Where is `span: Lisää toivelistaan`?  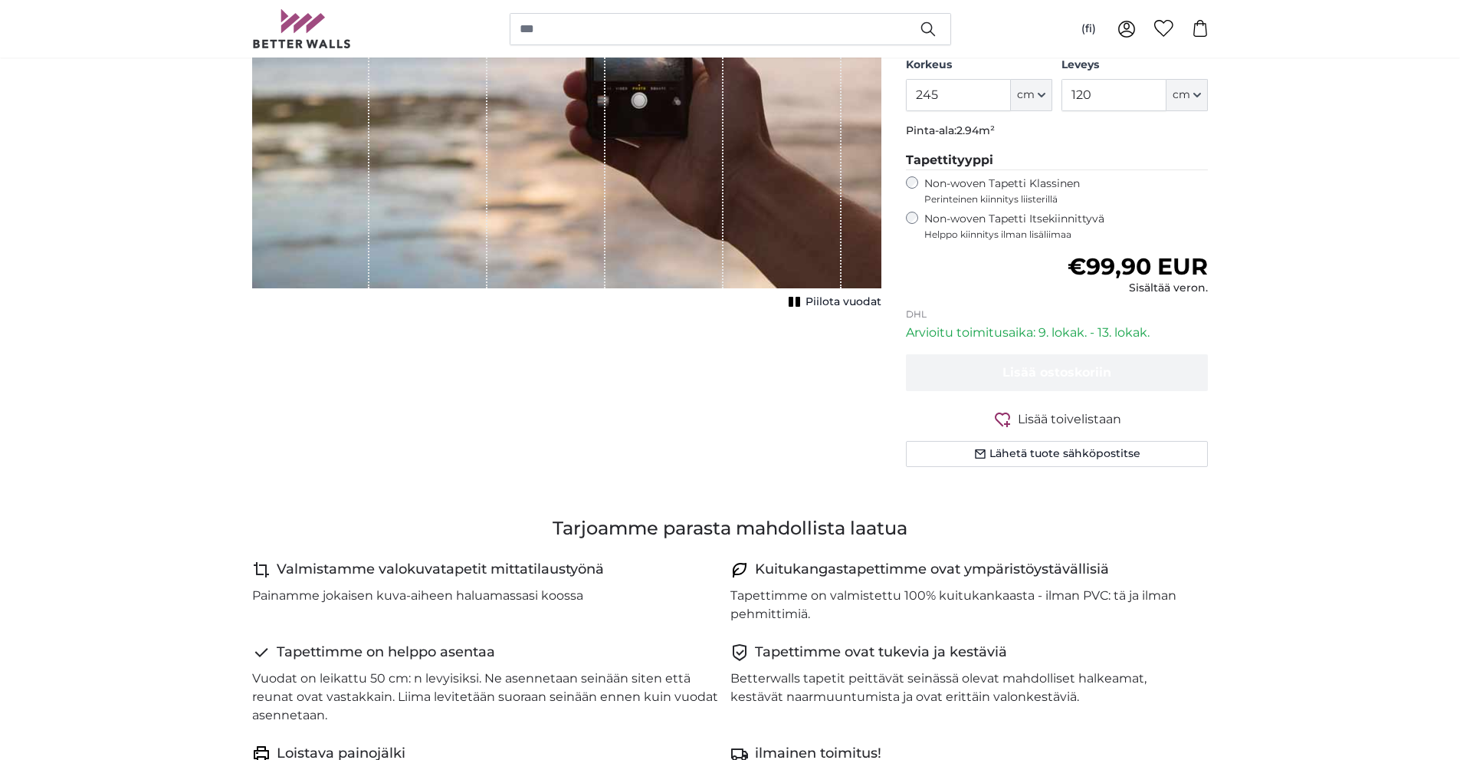
span: Lisää toivelistaan is located at coordinates (1069, 419).